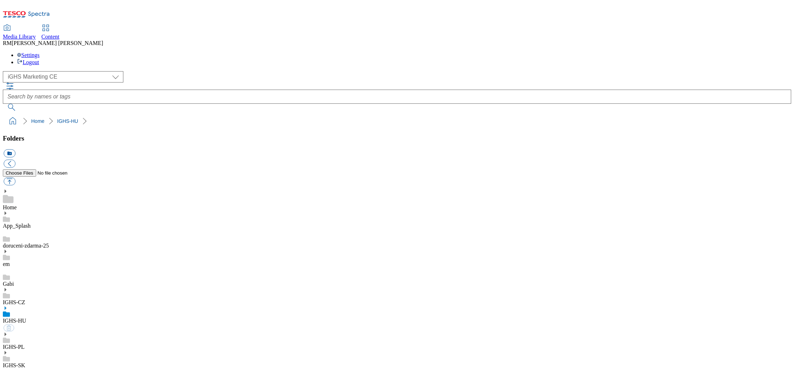 The width and height of the screenshot is (794, 369). What do you see at coordinates (13, 347) in the screenshot?
I see `a: IGHS-PL` at bounding box center [13, 347].